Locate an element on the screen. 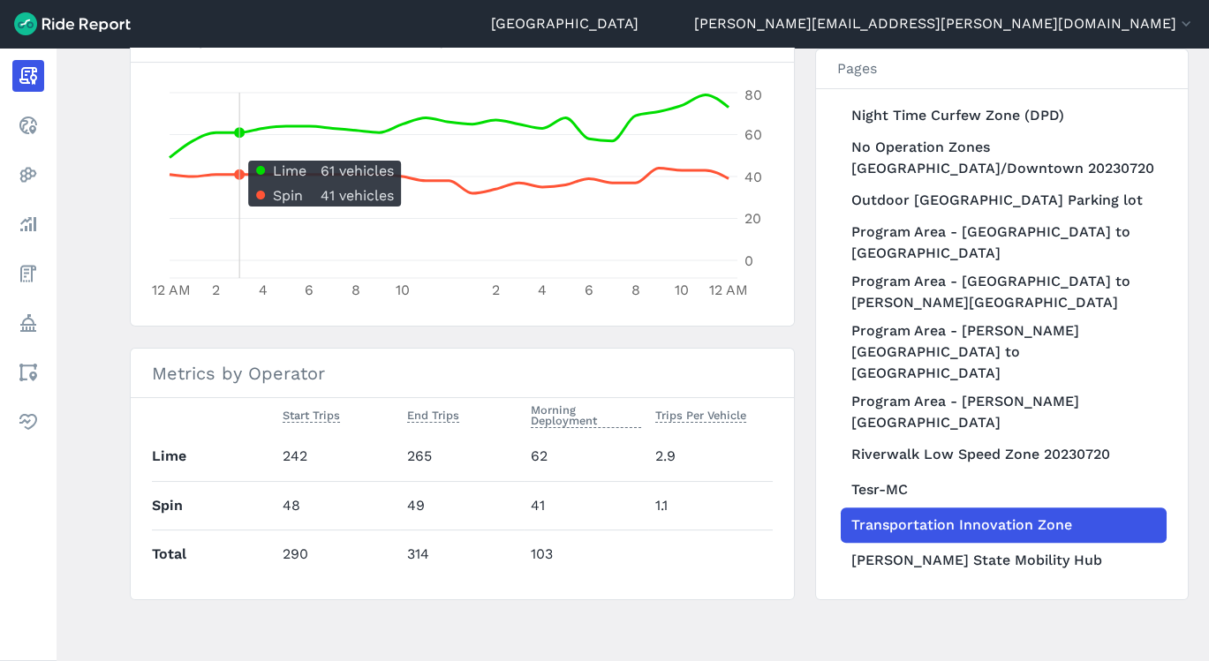 Image resolution: width=1209 pixels, height=661 pixels. tspan: 60 is located at coordinates (753, 134).